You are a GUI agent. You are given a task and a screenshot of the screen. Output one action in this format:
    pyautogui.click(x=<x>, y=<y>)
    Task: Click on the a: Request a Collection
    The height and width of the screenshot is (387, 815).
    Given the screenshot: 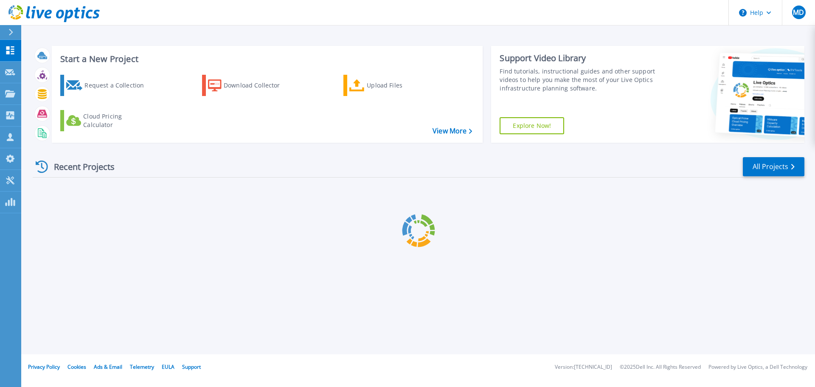 What is the action you would take?
    pyautogui.click(x=107, y=85)
    